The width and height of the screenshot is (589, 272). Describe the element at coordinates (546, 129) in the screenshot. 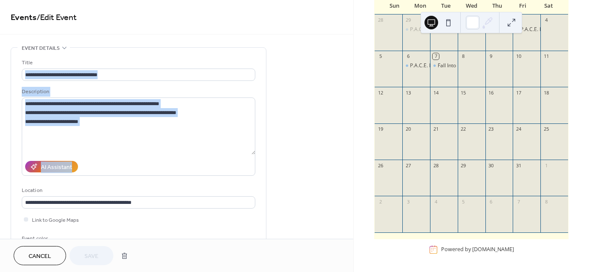

I see `div: 25` at that location.